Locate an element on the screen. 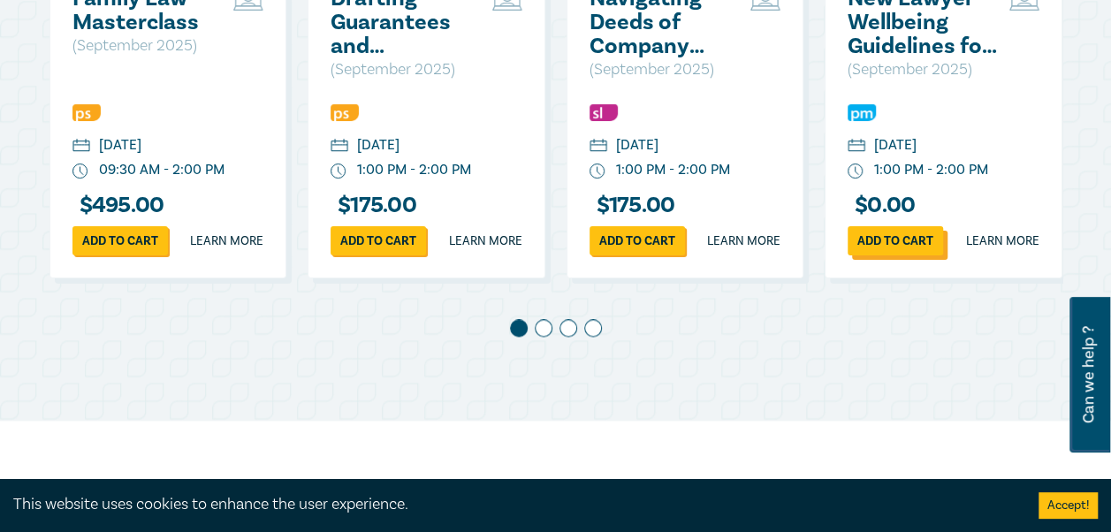  div: 09:30 AM - 2:00 PM is located at coordinates (162, 170).